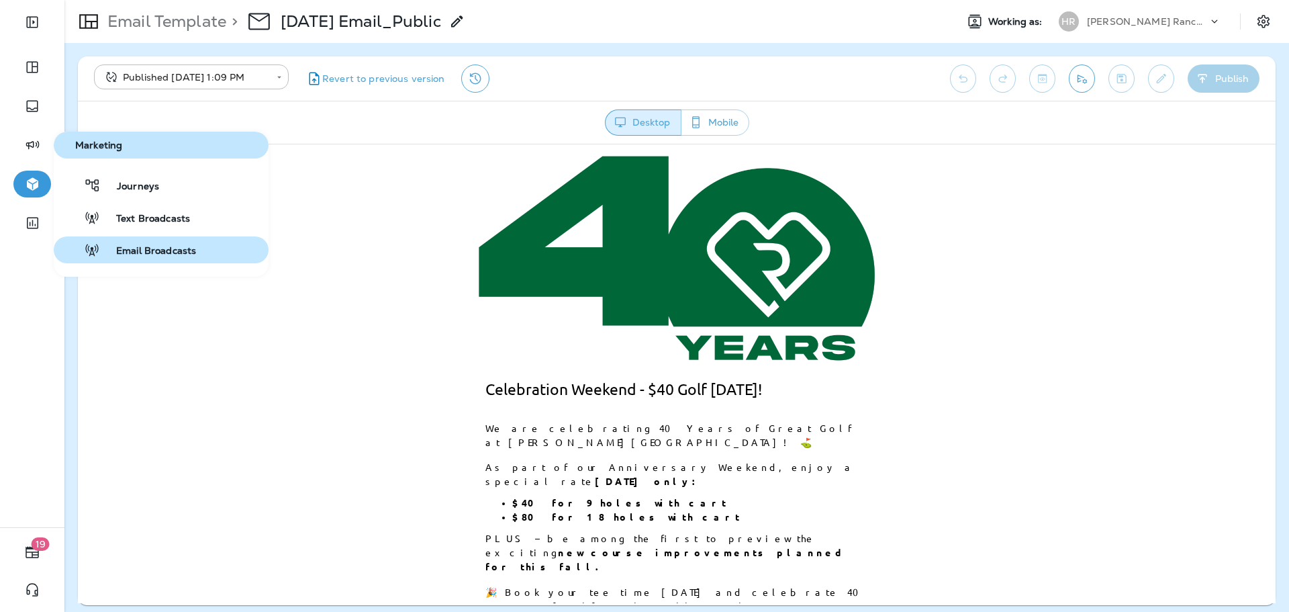 The height and width of the screenshot is (612, 1289). Describe the element at coordinates (164, 21) in the screenshot. I see `p: Email Template` at that location.